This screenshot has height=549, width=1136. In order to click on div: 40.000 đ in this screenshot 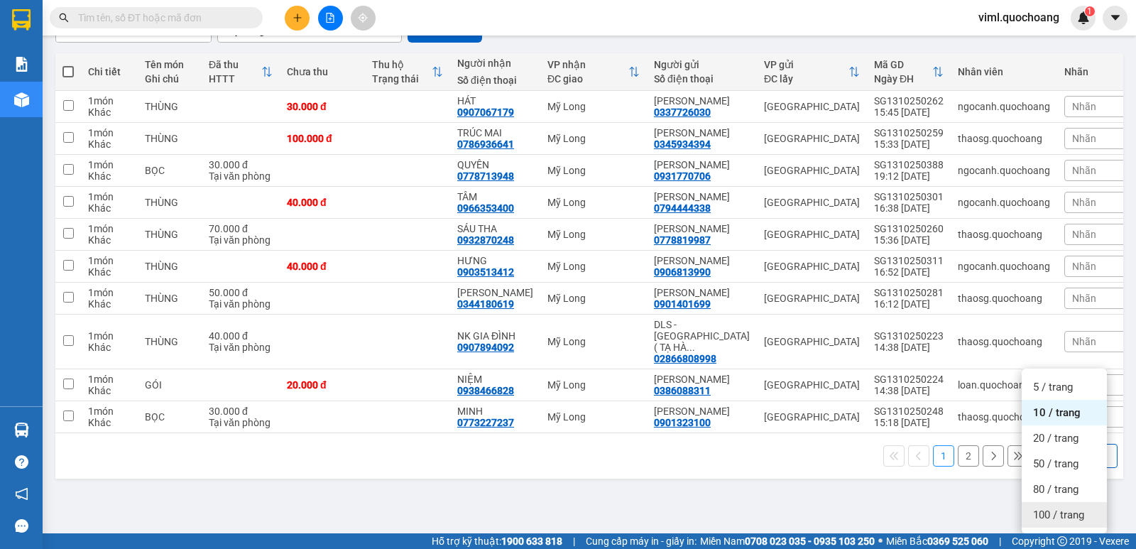, I will do `click(322, 266)`.